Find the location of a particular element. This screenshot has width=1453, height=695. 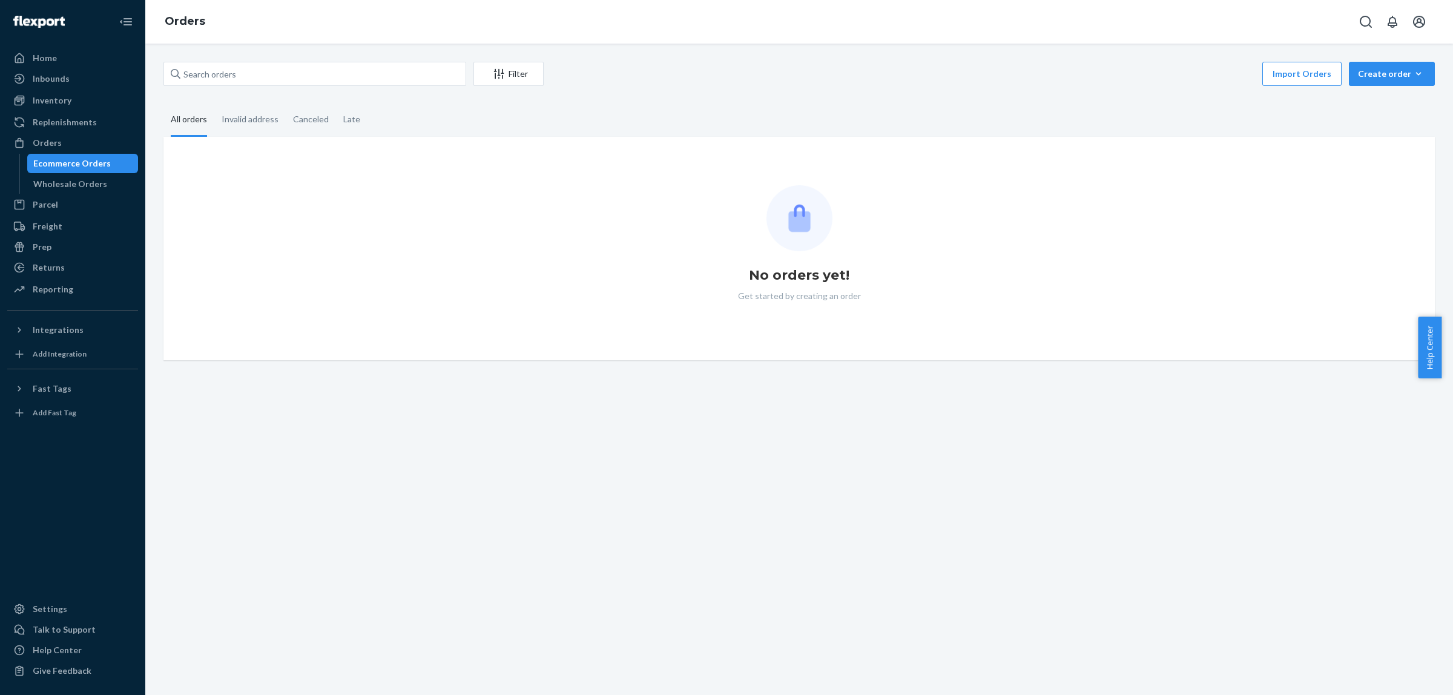

button: Open Search Box is located at coordinates (1366, 22).